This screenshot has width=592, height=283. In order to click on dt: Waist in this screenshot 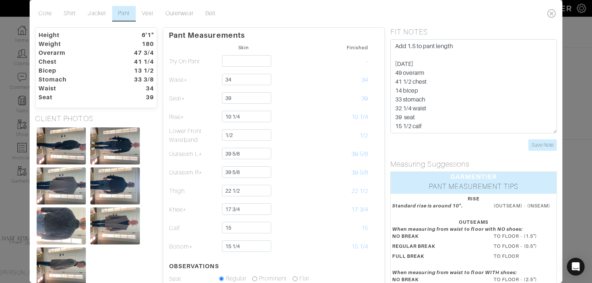, I will do `click(75, 89)`.